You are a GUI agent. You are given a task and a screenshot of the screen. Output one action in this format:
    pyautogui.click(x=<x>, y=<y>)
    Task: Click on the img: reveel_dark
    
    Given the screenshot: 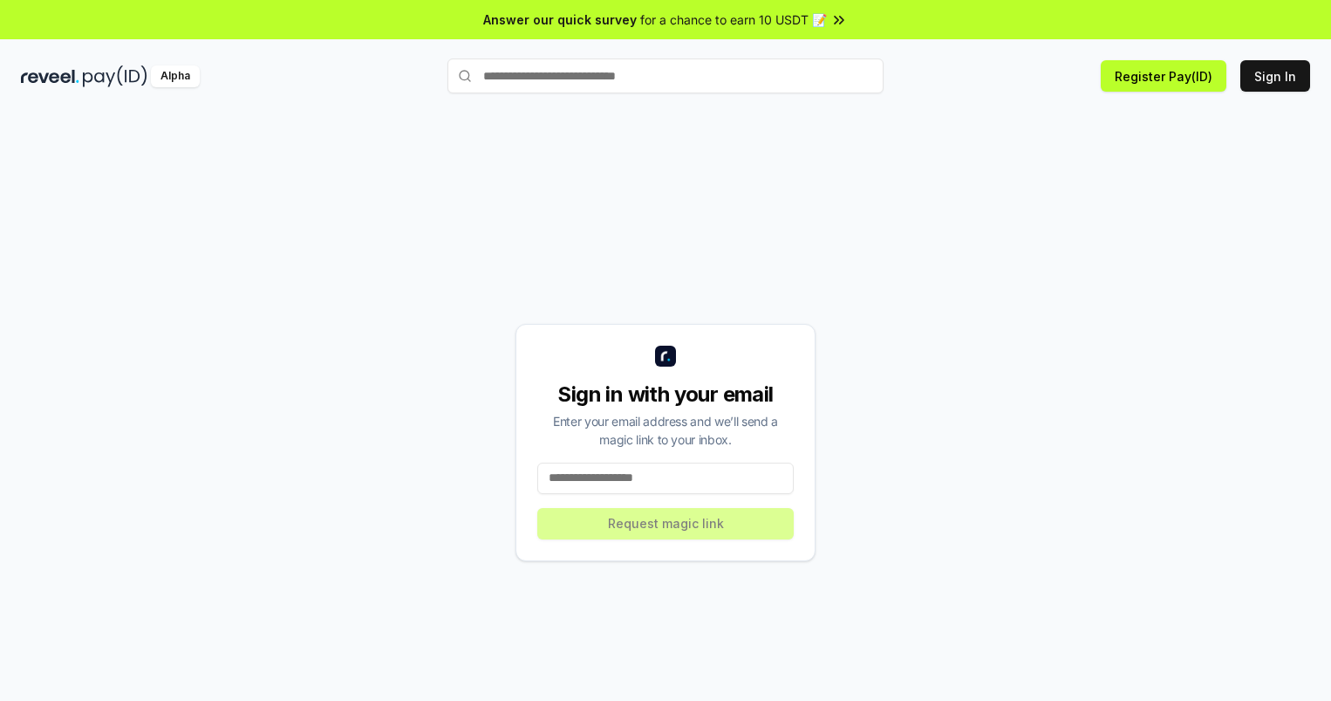 What is the action you would take?
    pyautogui.click(x=50, y=76)
    